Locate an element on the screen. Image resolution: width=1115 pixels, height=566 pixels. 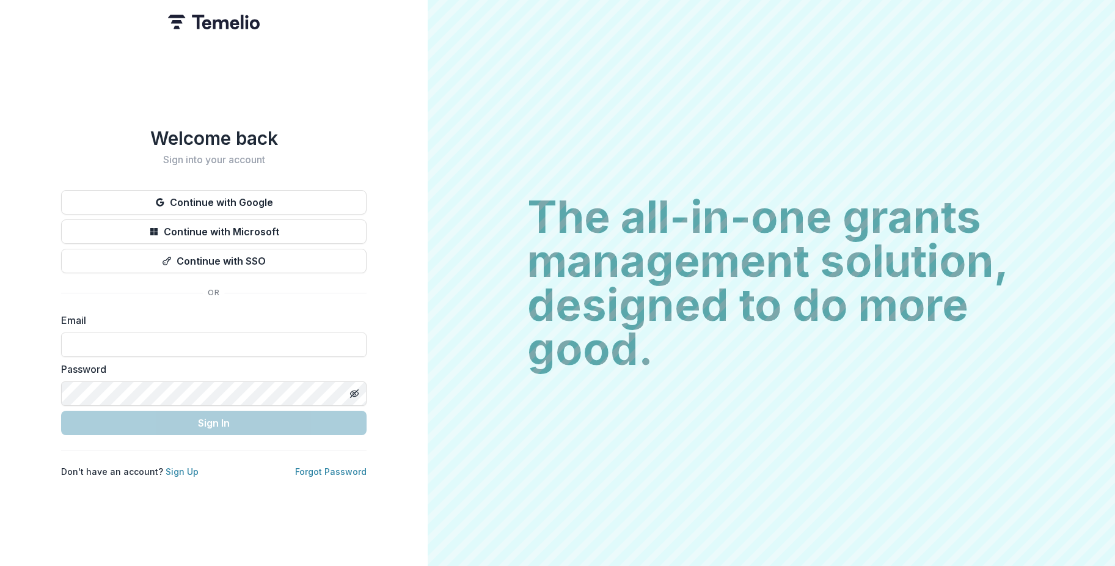
label: Password is located at coordinates (210, 369).